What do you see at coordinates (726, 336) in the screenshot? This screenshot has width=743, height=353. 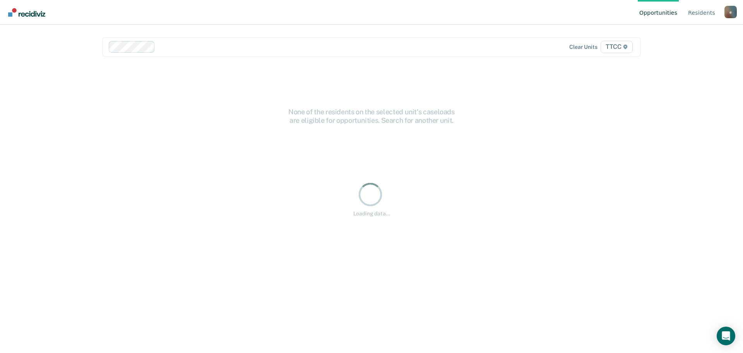 I see `div: Open Intercom Messenger` at bounding box center [726, 336].